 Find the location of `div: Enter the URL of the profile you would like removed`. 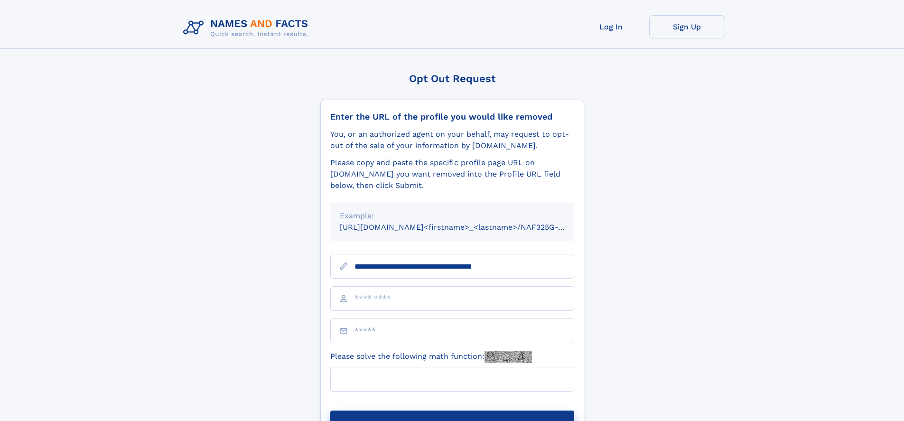

div: Enter the URL of the profile you would like removed is located at coordinates (452, 117).